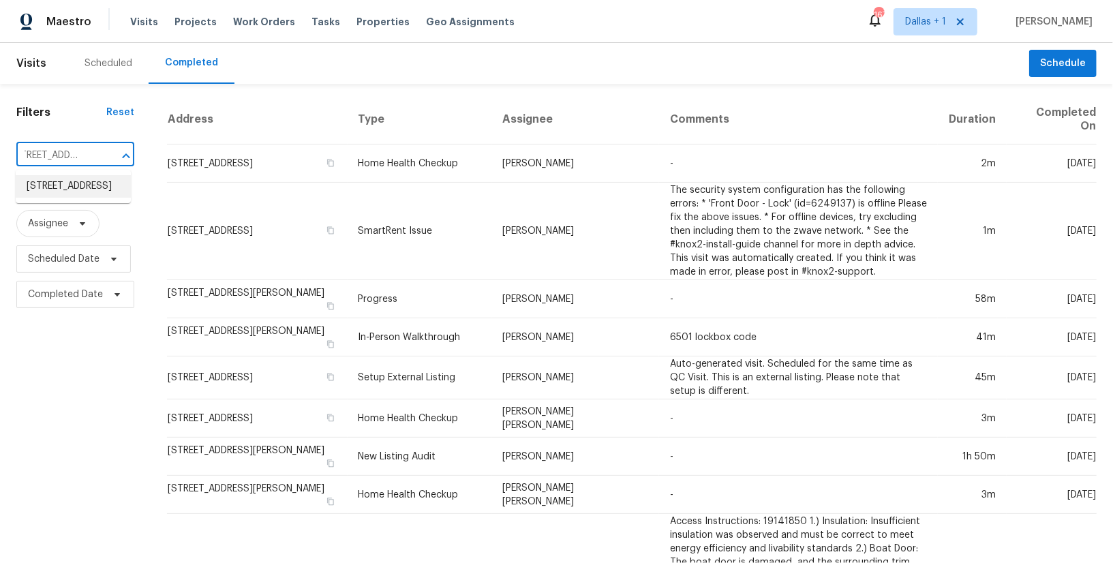 This screenshot has width=1113, height=563. What do you see at coordinates (420, 299) in the screenshot?
I see `td: Progress` at bounding box center [420, 299].